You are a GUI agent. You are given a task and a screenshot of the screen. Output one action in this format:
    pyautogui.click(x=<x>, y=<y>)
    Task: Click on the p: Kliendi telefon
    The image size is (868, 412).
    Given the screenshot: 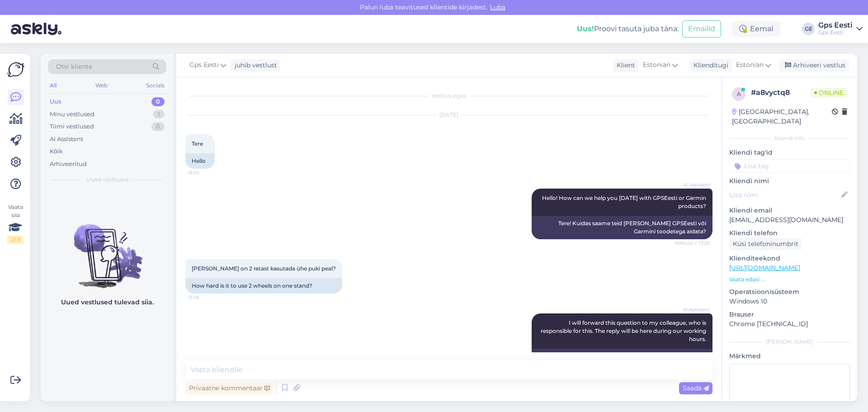 What is the action you would take?
    pyautogui.click(x=790, y=233)
    